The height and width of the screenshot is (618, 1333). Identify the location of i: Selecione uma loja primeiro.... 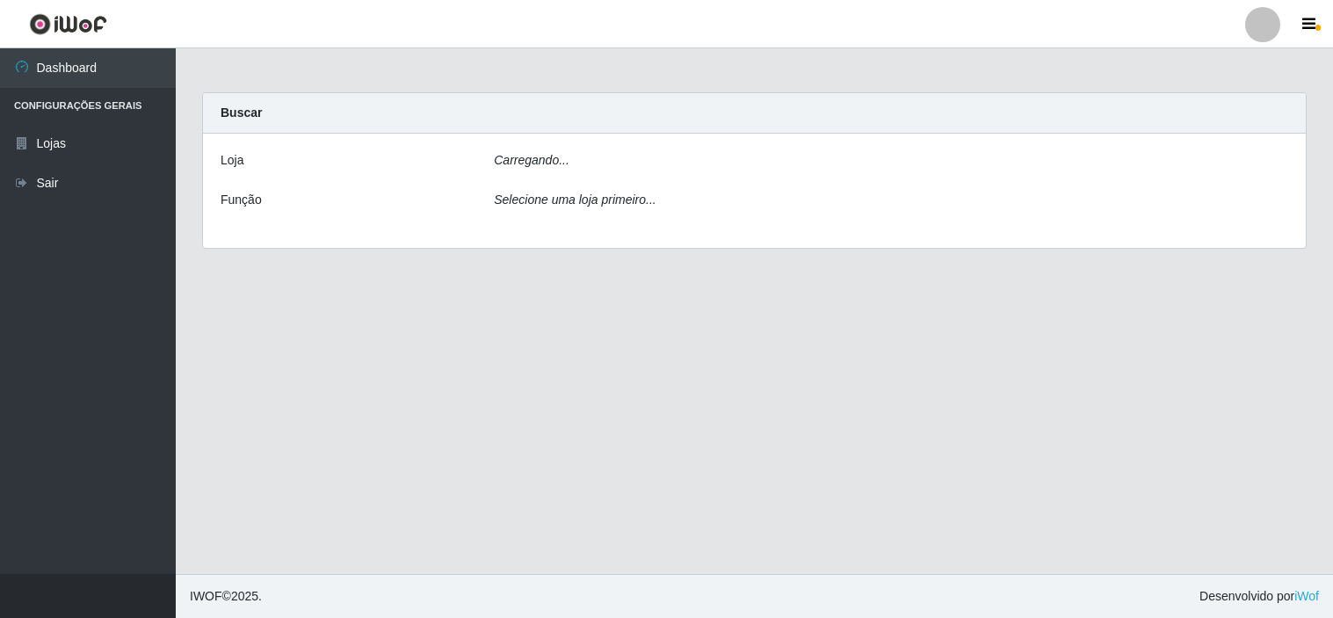
(575, 200).